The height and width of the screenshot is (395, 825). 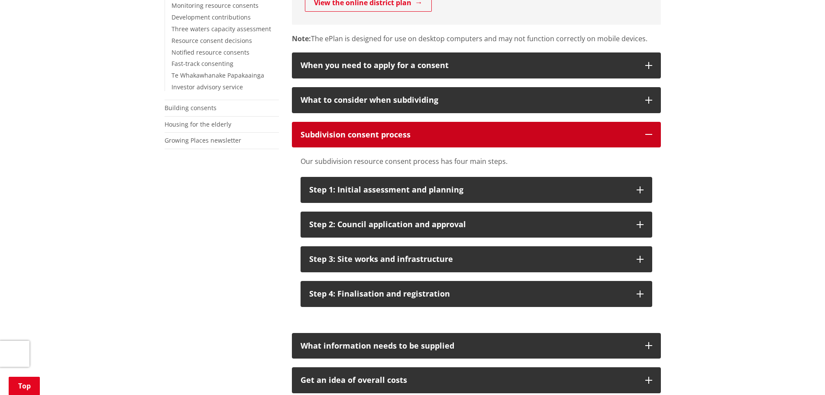 I want to click on a: Notified resource consents, so click(x=210, y=52).